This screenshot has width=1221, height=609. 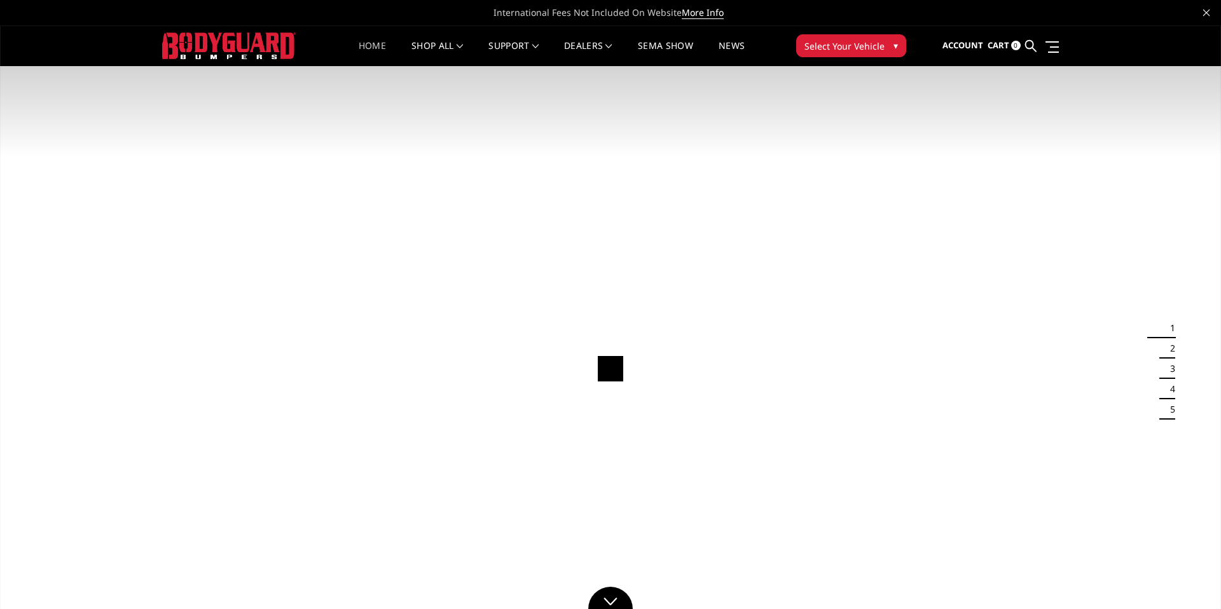 What do you see at coordinates (703, 13) in the screenshot?
I see `a: More Info` at bounding box center [703, 13].